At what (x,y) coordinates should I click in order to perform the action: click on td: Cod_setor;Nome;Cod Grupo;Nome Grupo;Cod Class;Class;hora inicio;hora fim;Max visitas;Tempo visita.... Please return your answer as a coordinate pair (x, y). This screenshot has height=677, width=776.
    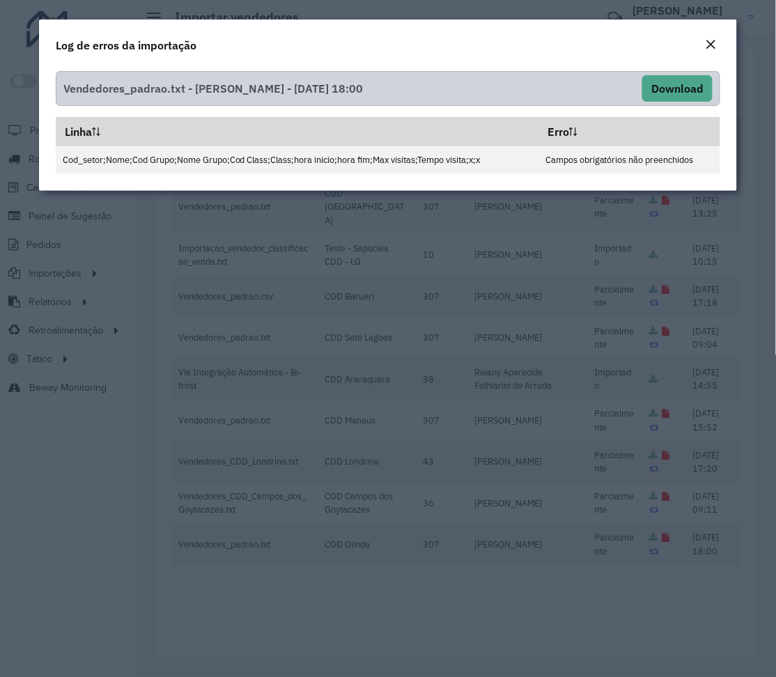
    Looking at the image, I should click on (297, 160).